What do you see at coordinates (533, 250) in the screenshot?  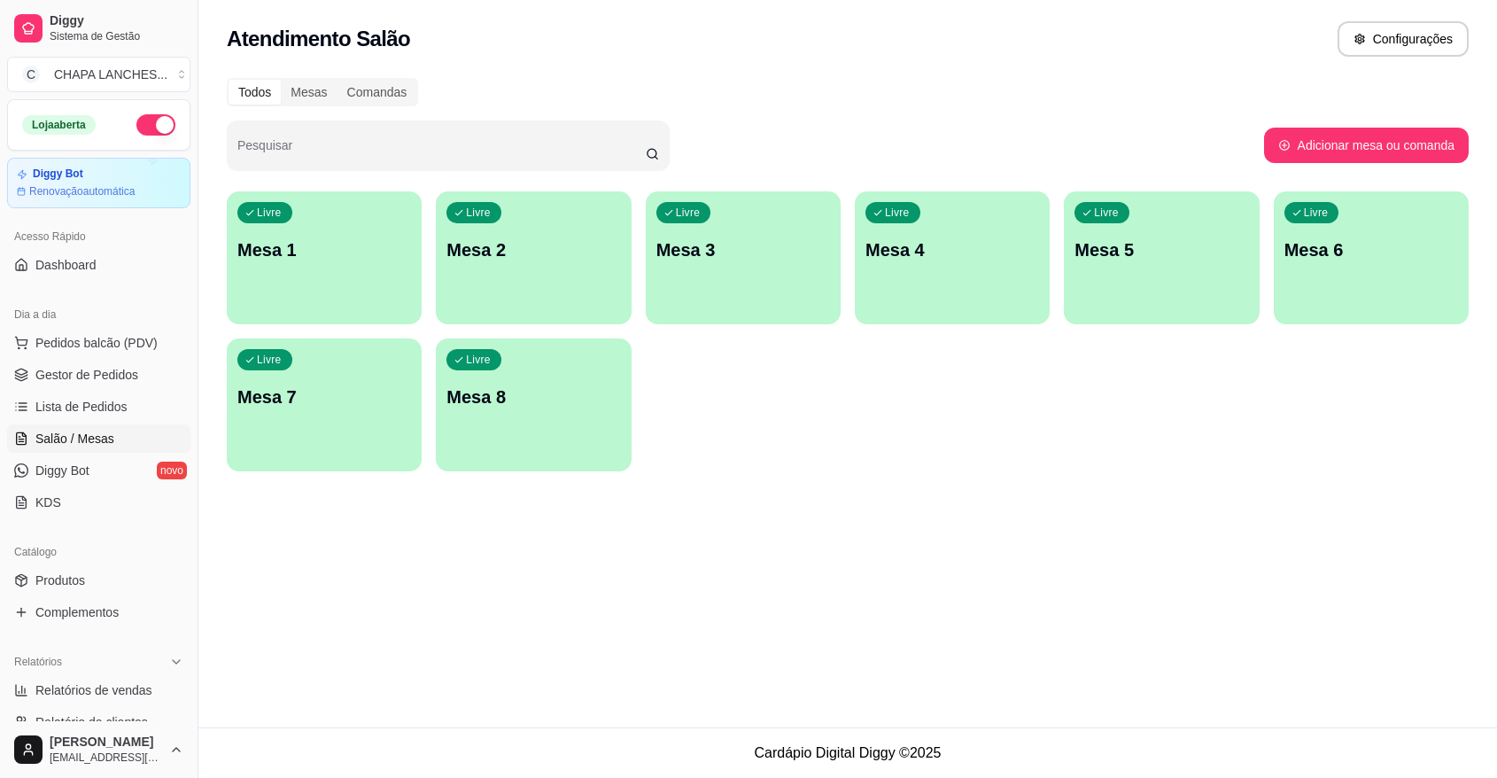 I see `p: Mesa 2` at bounding box center [533, 250].